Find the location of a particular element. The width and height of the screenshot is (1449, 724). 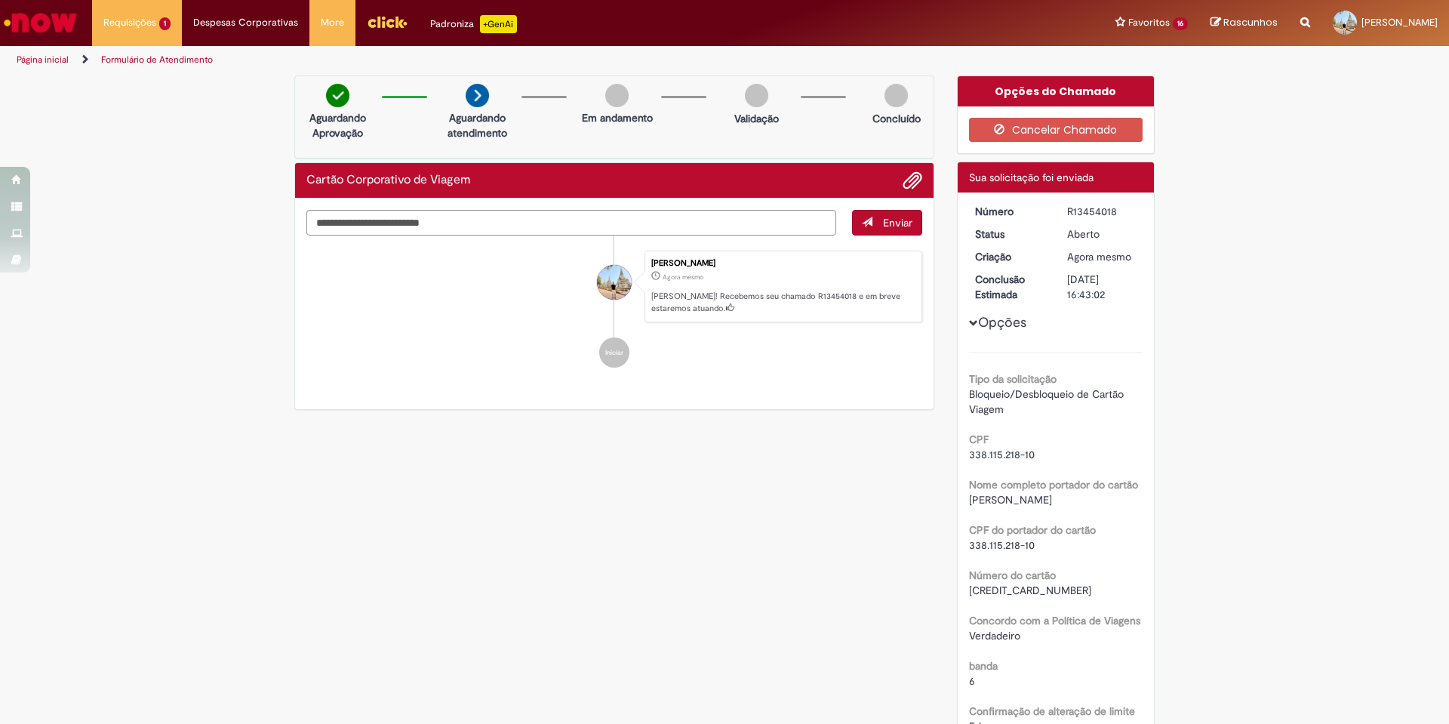

p: Em andamento is located at coordinates (617, 118).